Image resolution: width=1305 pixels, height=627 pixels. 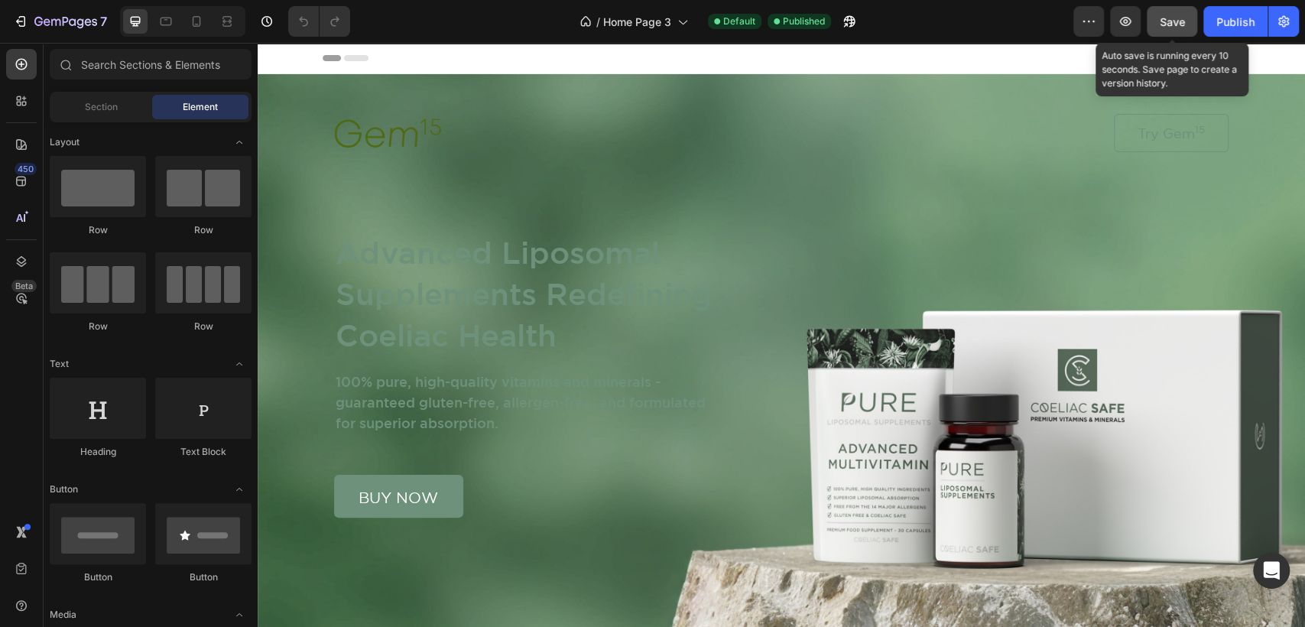 What do you see at coordinates (1271, 570) in the screenshot?
I see `div: Open Intercom Messenger` at bounding box center [1271, 570].